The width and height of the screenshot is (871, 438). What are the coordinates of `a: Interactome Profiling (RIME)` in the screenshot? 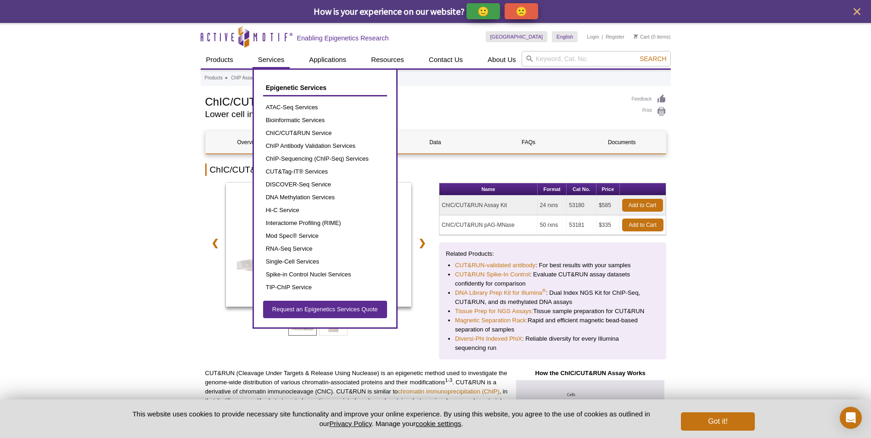 It's located at (325, 223).